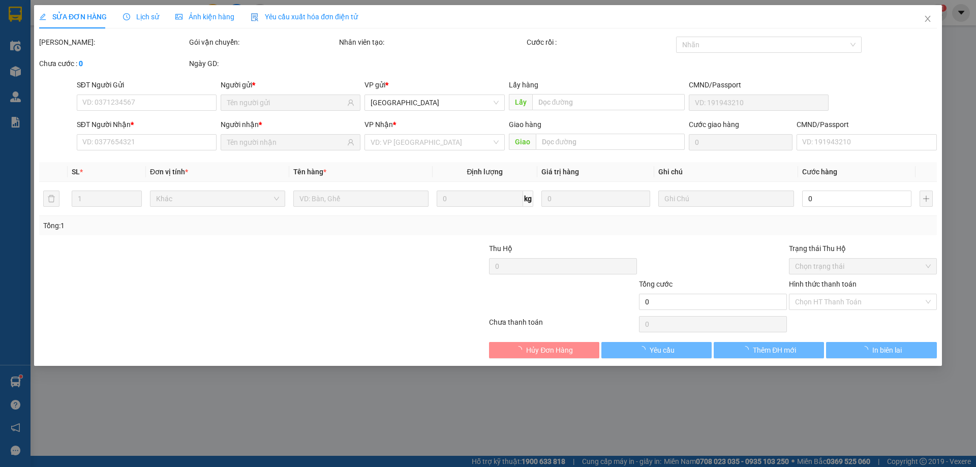  What do you see at coordinates (263, 64) in the screenshot?
I see `div: Ngày GD:` at bounding box center [263, 64].